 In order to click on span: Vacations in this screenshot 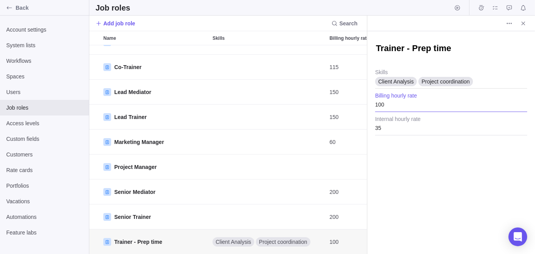, I will do `click(44, 201)`.